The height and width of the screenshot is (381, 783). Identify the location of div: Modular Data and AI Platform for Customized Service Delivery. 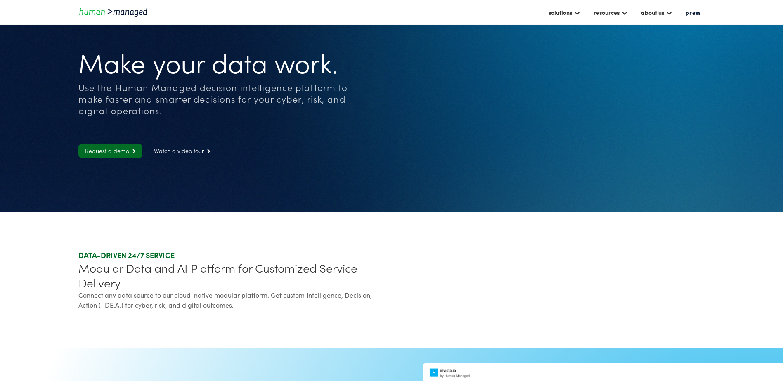
(233, 275).